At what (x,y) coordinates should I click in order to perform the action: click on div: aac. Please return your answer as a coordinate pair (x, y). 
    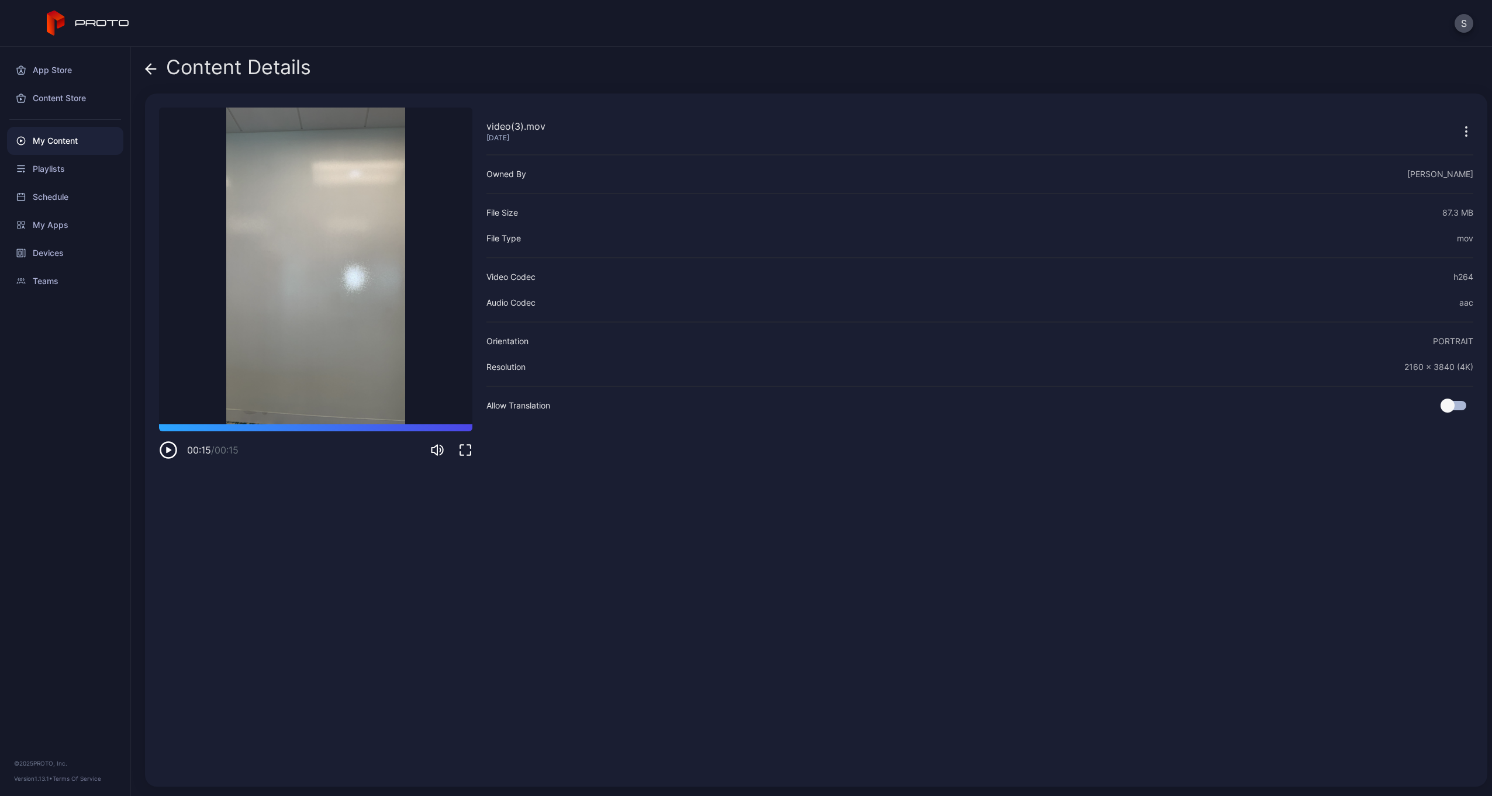
    Looking at the image, I should click on (1467, 303).